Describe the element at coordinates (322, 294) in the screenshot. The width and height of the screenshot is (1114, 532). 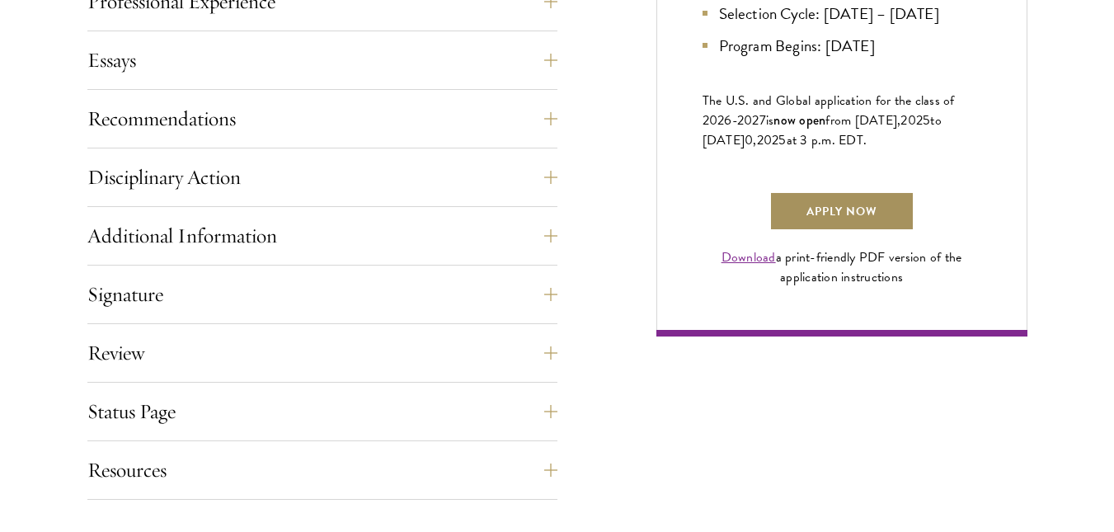
I see `button: Signature` at that location.